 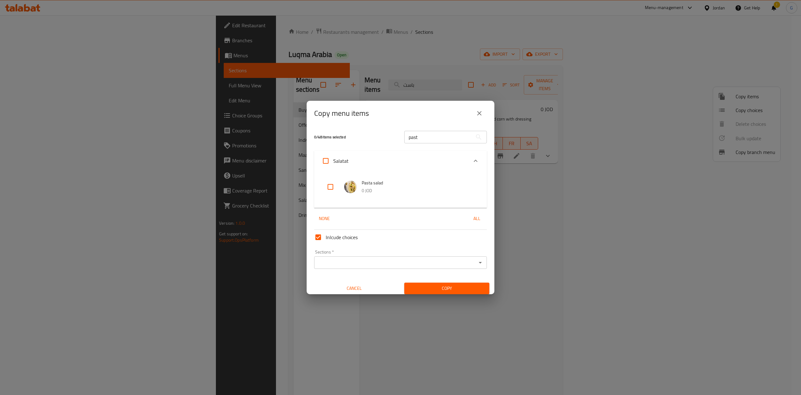 What do you see at coordinates (341, 161) in the screenshot?
I see `span: Salatat` at bounding box center [341, 161].